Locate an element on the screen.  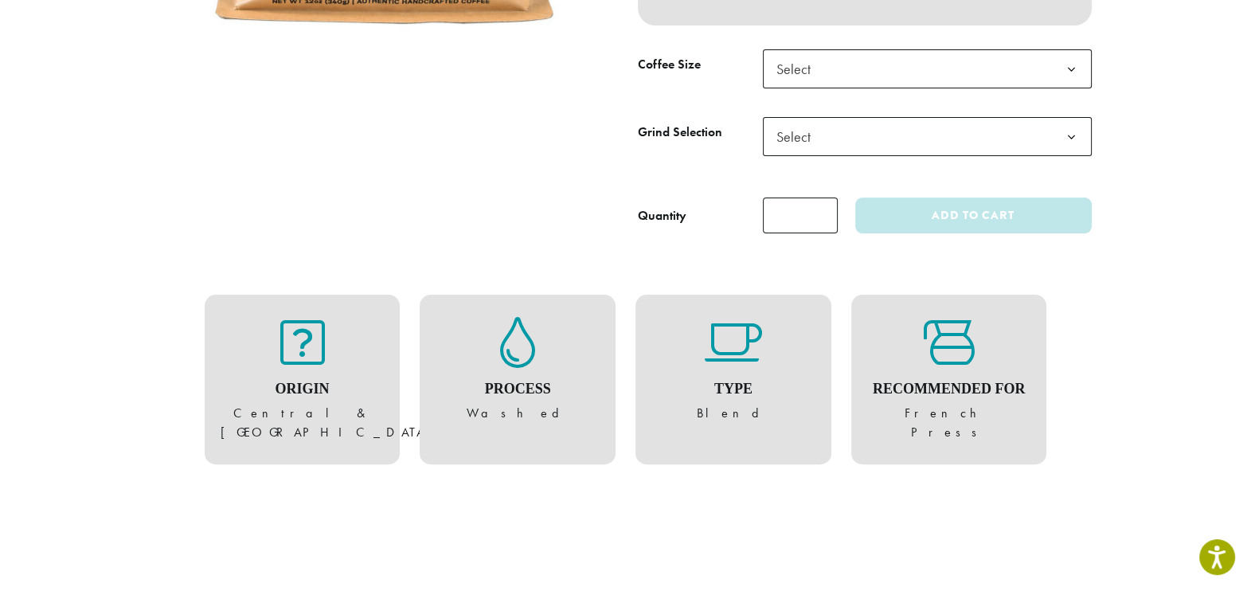
figure: Washed is located at coordinates (518, 370).